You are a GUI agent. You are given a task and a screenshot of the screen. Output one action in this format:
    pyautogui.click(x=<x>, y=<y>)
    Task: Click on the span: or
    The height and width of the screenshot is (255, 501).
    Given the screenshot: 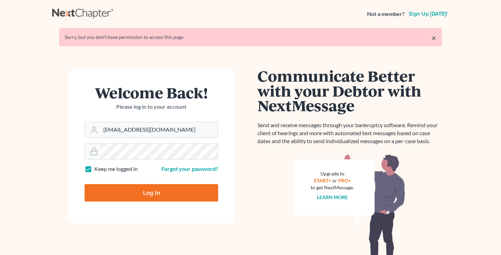 What is the action you would take?
    pyautogui.click(x=335, y=181)
    